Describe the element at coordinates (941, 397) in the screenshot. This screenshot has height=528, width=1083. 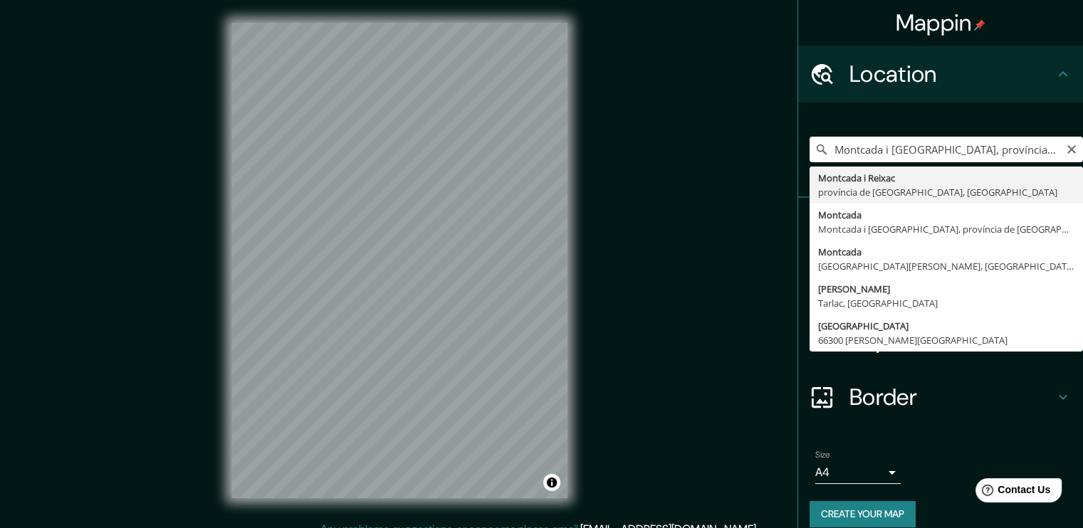
I see `div: Border` at that location.